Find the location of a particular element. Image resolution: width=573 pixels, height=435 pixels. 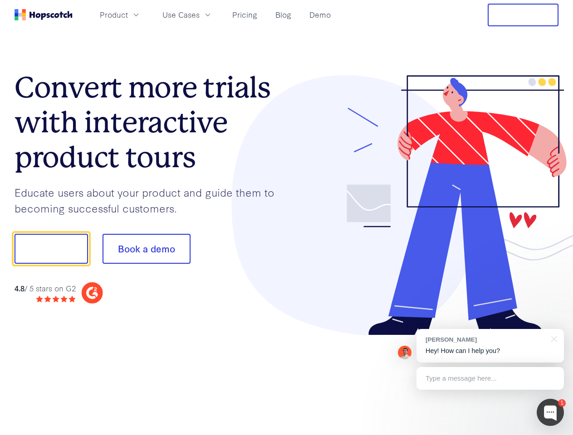

a: Pricing is located at coordinates (244, 15).